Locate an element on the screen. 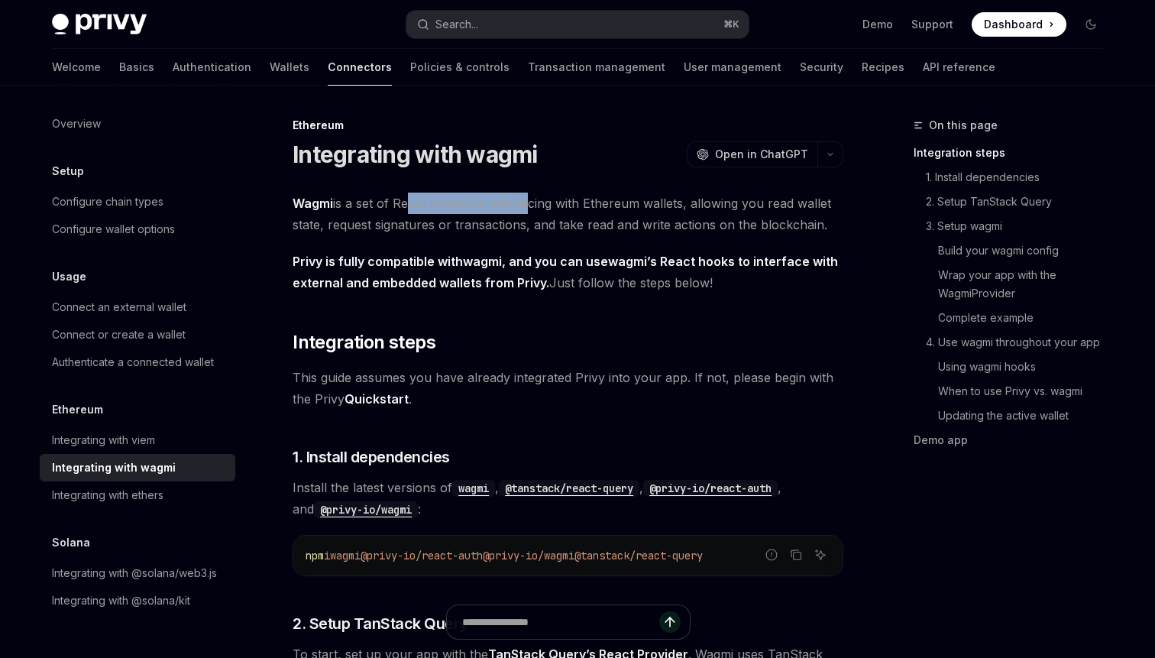 The height and width of the screenshot is (658, 1155). a: Dashboard is located at coordinates (1019, 24).